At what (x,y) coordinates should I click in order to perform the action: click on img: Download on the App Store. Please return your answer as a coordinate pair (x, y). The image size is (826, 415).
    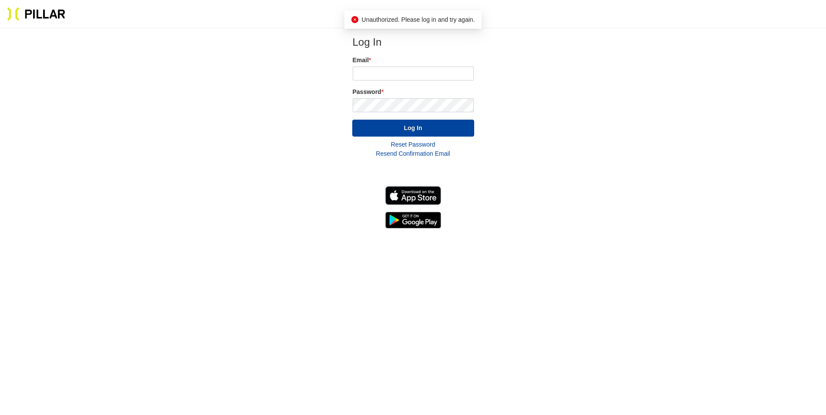
    Looking at the image, I should click on (413, 195).